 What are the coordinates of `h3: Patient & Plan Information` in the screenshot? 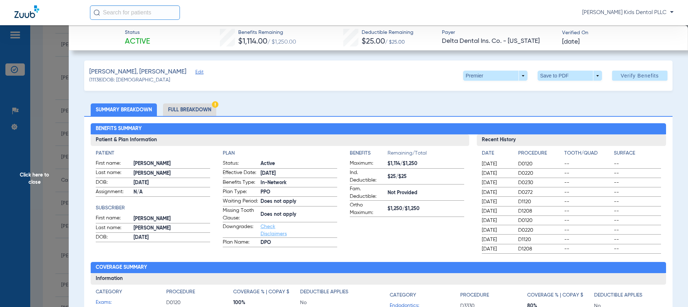 It's located at (280, 140).